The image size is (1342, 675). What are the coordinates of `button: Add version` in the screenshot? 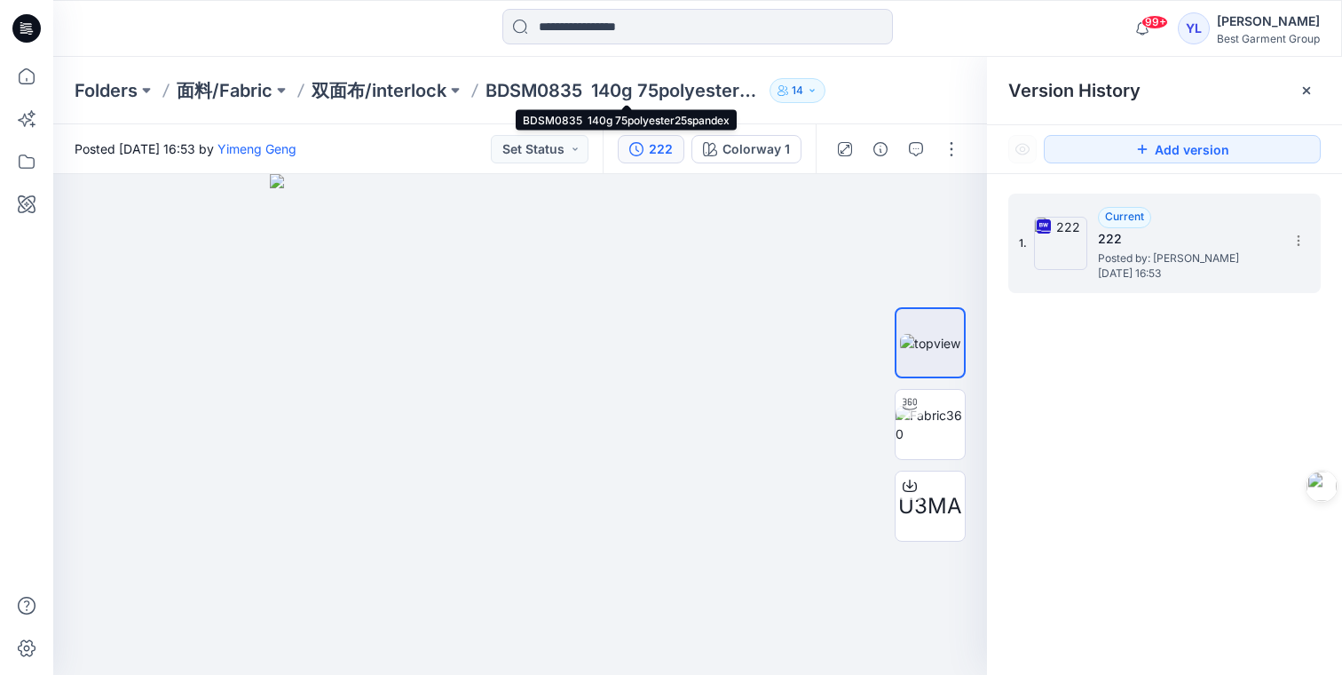 It's located at (1183, 149).